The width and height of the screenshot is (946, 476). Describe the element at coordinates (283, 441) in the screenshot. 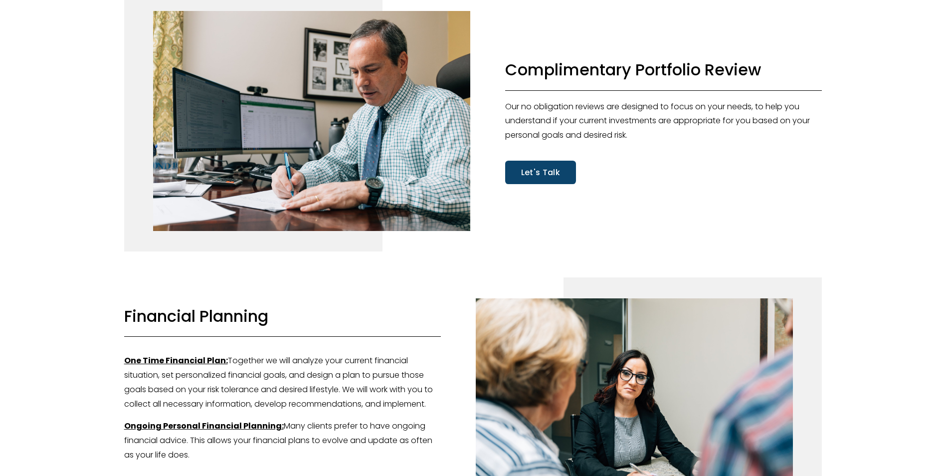

I see `p: Many clients prefer to have ongoing financial advice. This allows your financial plans to evolve ...` at that location.